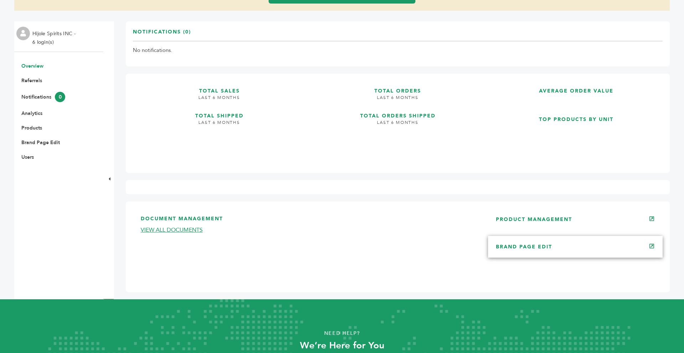 This screenshot has width=684, height=353. What do you see at coordinates (172, 230) in the screenshot?
I see `a: VIEW ALL DOCUMENTS` at bounding box center [172, 230].